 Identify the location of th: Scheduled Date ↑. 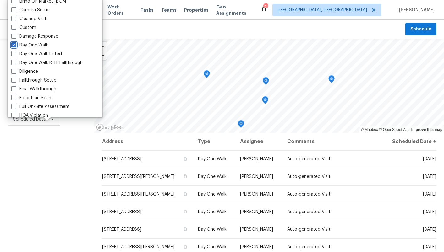
(409, 142).